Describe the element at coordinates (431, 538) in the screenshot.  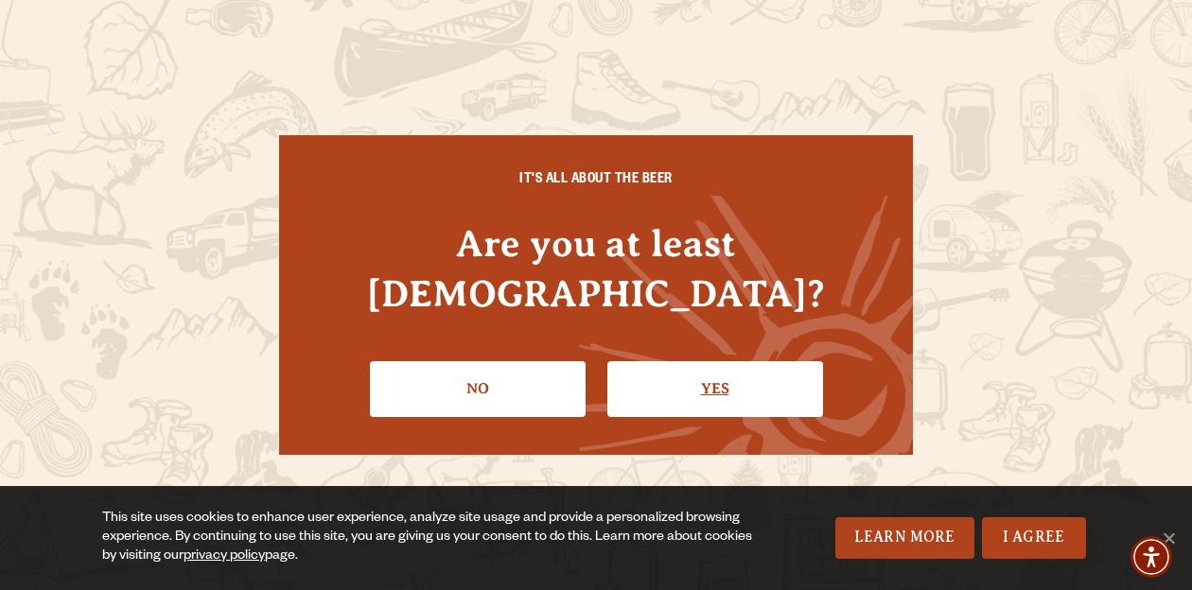
I see `div: This site uses cookies to enhance user experience, analyze site usage and provide a personalized ...` at that location.